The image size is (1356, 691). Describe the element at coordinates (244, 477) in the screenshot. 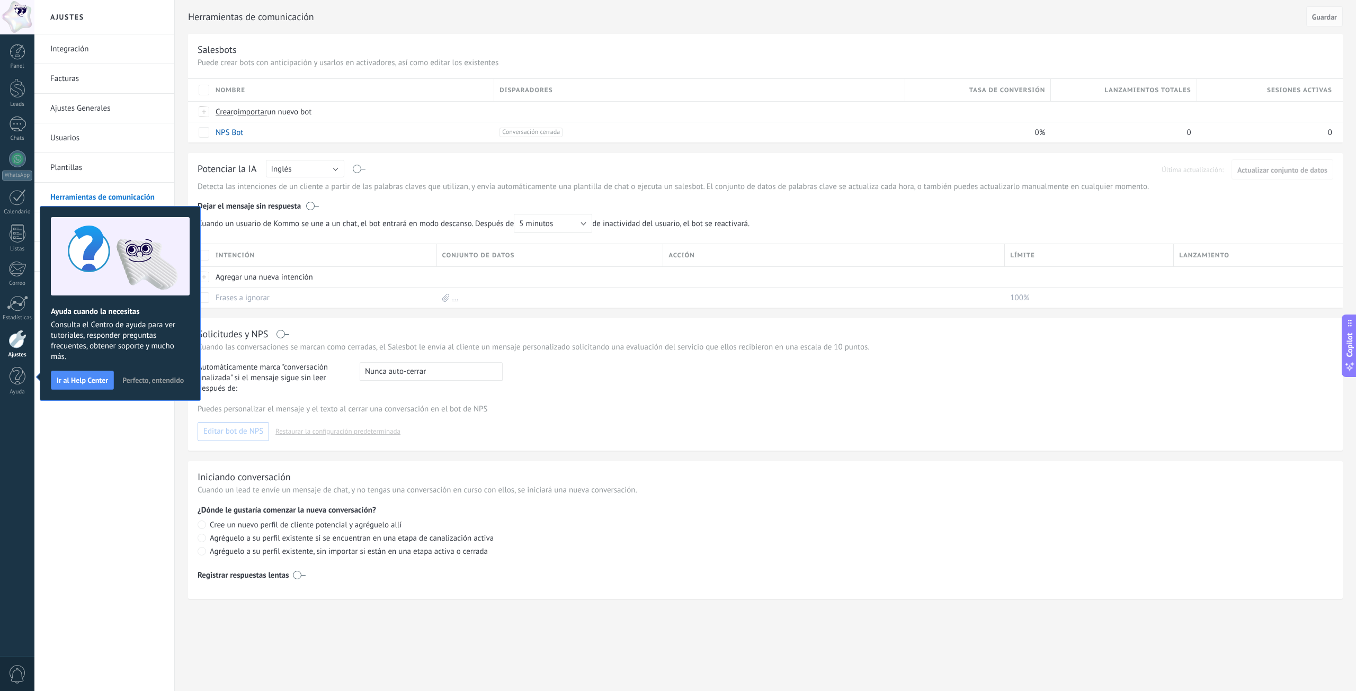

I see `div: Iniciando conversación` at that location.